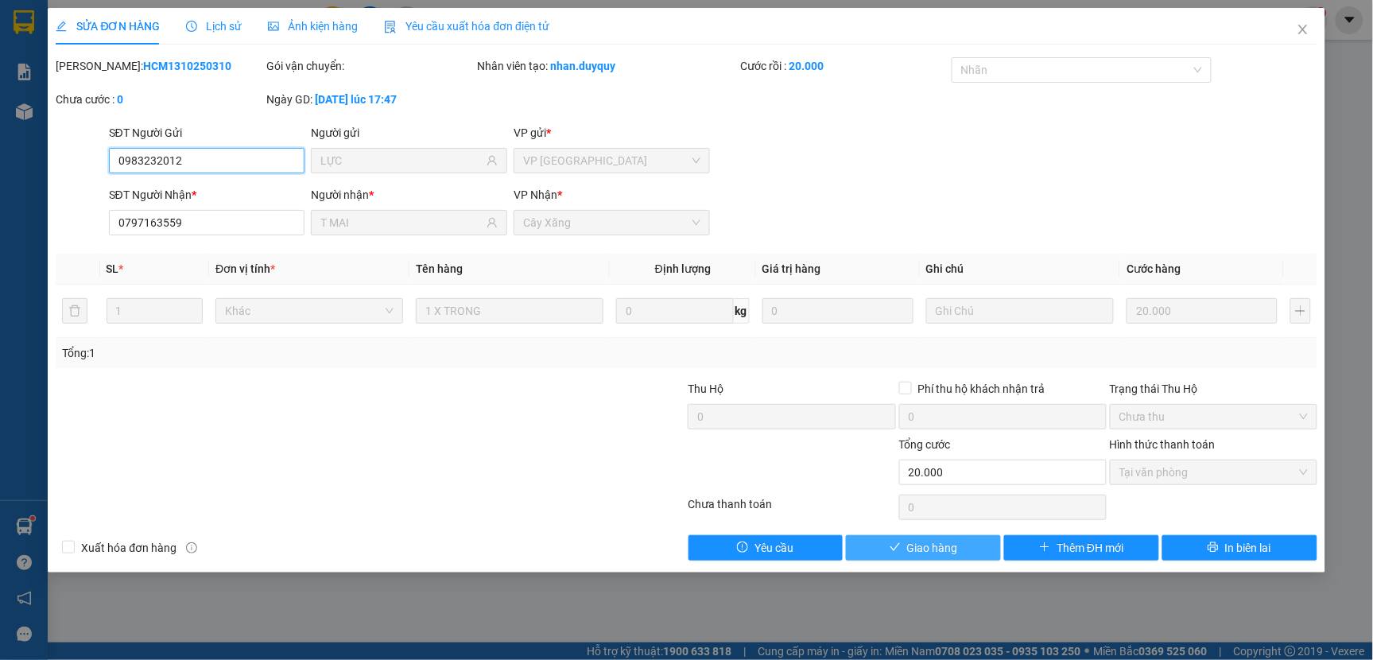 This screenshot has width=1373, height=660. What do you see at coordinates (61, 26) in the screenshot?
I see `span: edit` at bounding box center [61, 26].